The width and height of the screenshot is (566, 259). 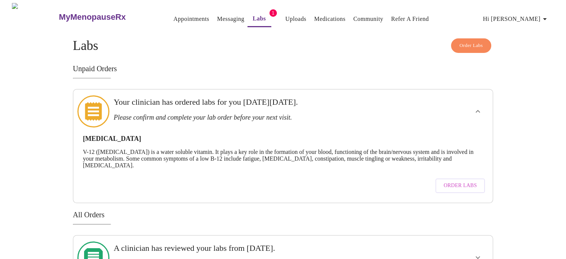 I want to click on a: MyMenopauseRx, so click(x=107, y=17).